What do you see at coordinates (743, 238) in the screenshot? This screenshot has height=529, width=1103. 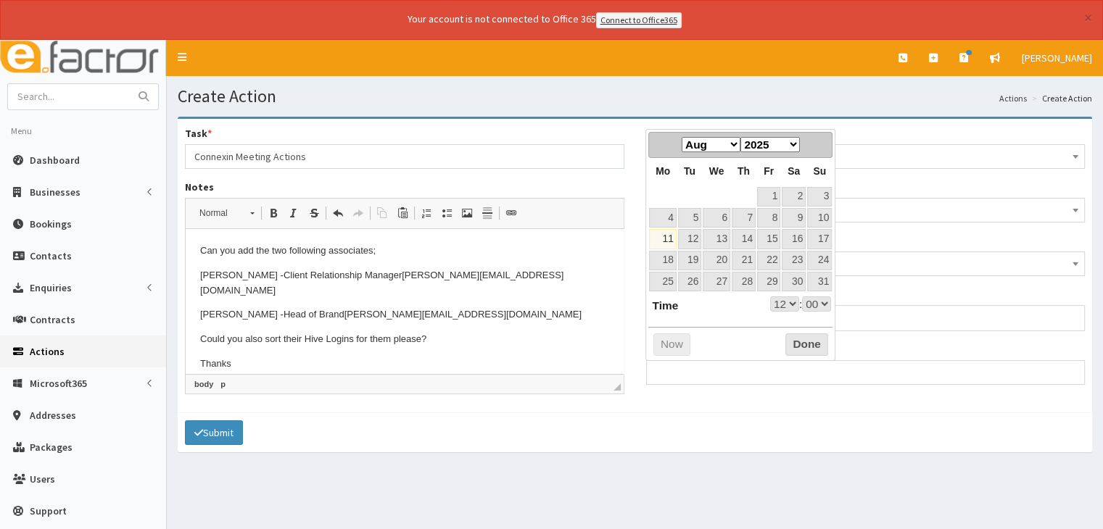 I see `a: 14` at bounding box center [743, 238].